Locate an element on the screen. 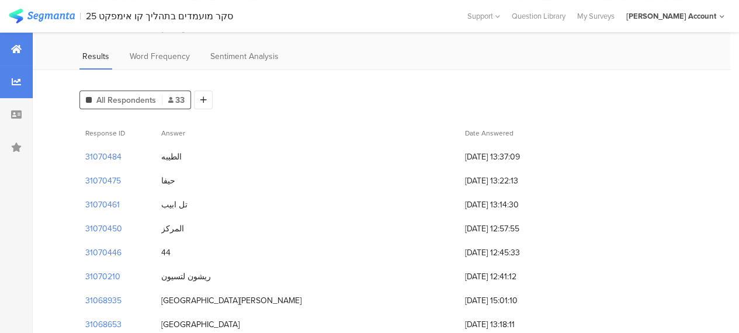 This screenshot has width=739, height=333. section: 31070475 is located at coordinates (103, 181).